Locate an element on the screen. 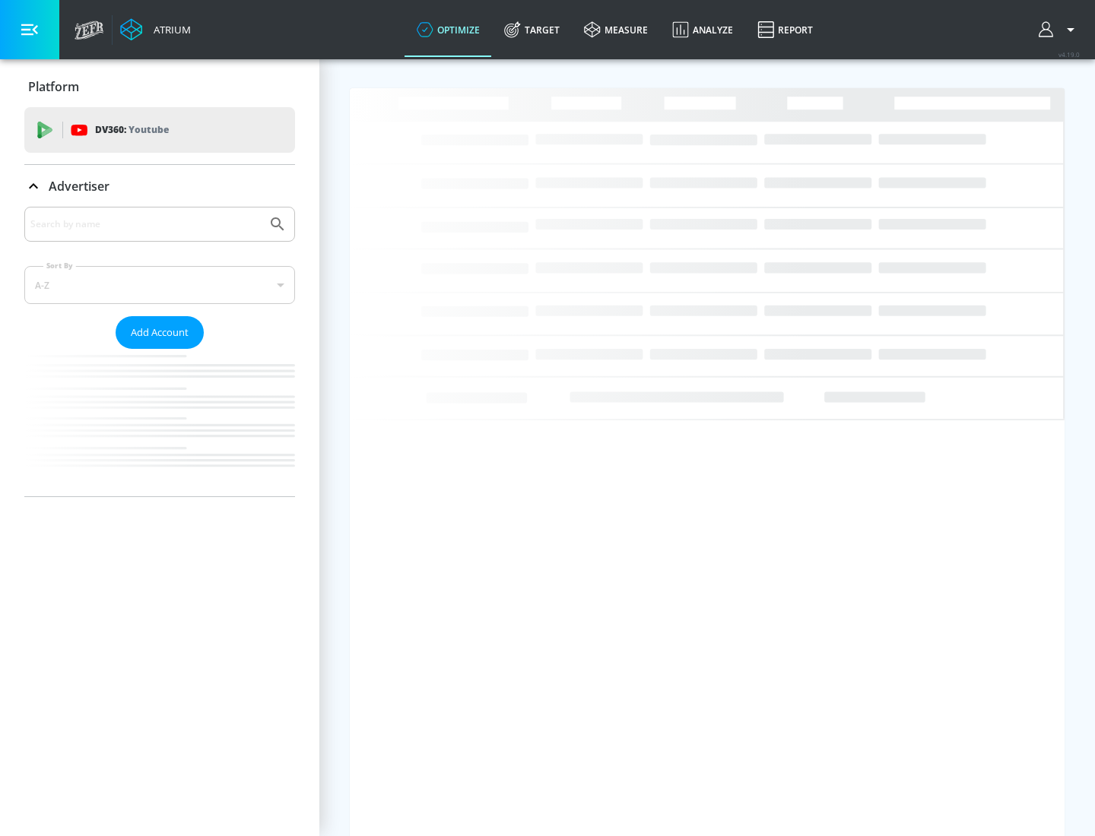 This screenshot has width=1095, height=836. a: Atrium is located at coordinates (155, 30).